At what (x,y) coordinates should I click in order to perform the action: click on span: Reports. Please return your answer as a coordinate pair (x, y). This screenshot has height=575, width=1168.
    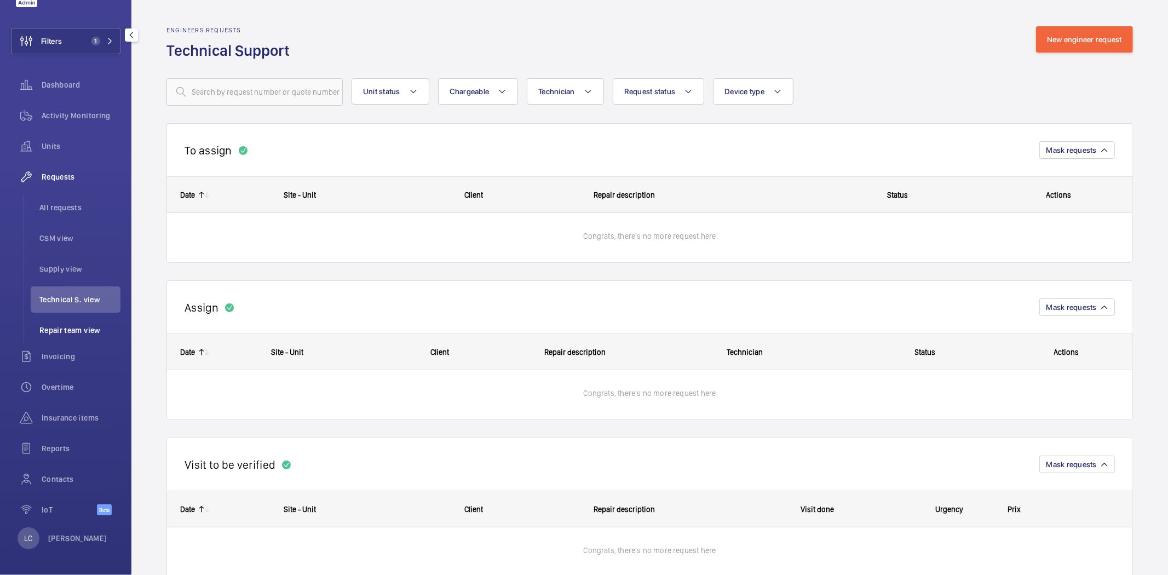
    Looking at the image, I should click on (81, 449).